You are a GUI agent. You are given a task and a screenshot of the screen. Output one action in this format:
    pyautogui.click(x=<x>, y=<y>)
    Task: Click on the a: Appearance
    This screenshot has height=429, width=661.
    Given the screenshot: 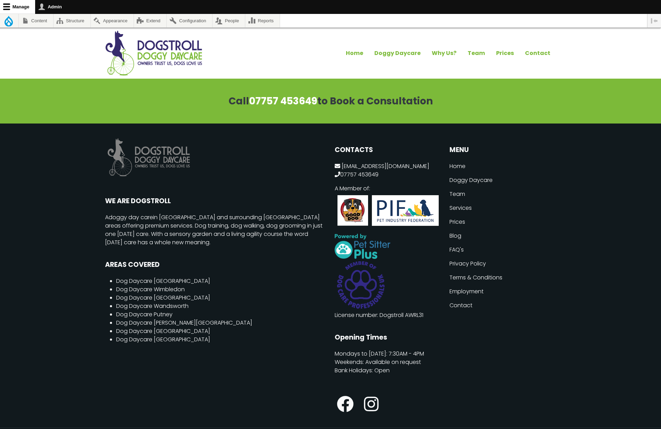 What is the action you would take?
    pyautogui.click(x=112, y=21)
    